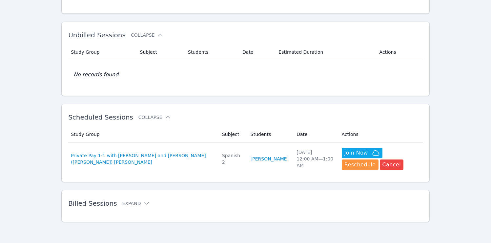  Describe the element at coordinates (392, 165) in the screenshot. I see `button: Cancel` at that location.